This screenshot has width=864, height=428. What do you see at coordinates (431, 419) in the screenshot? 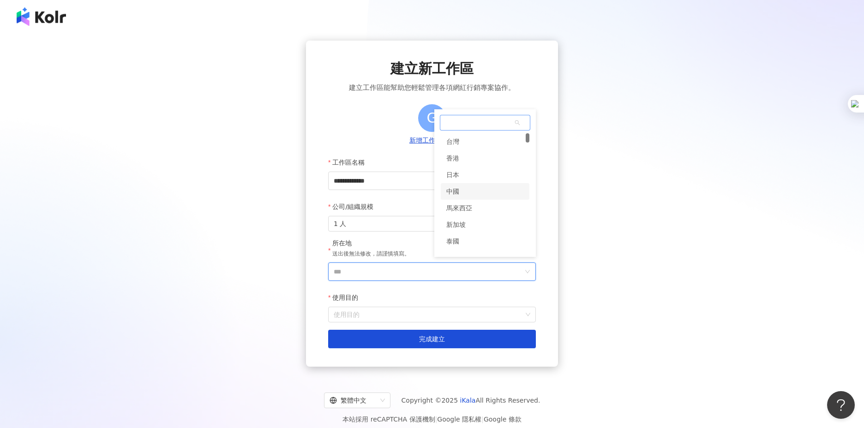
I see `span: 本站採用 reCAPTCHA 保護機制` at bounding box center [431, 419].